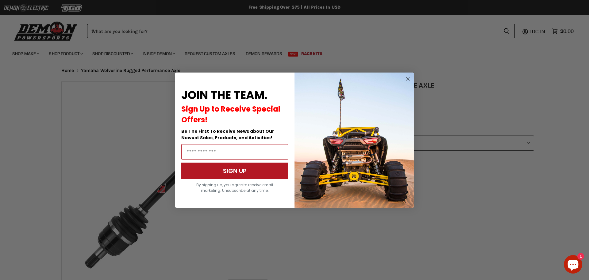 This screenshot has height=280, width=589. Describe the element at coordinates (231, 114) in the screenshot. I see `span: Sign Up to Receive Special Offers!` at that location.